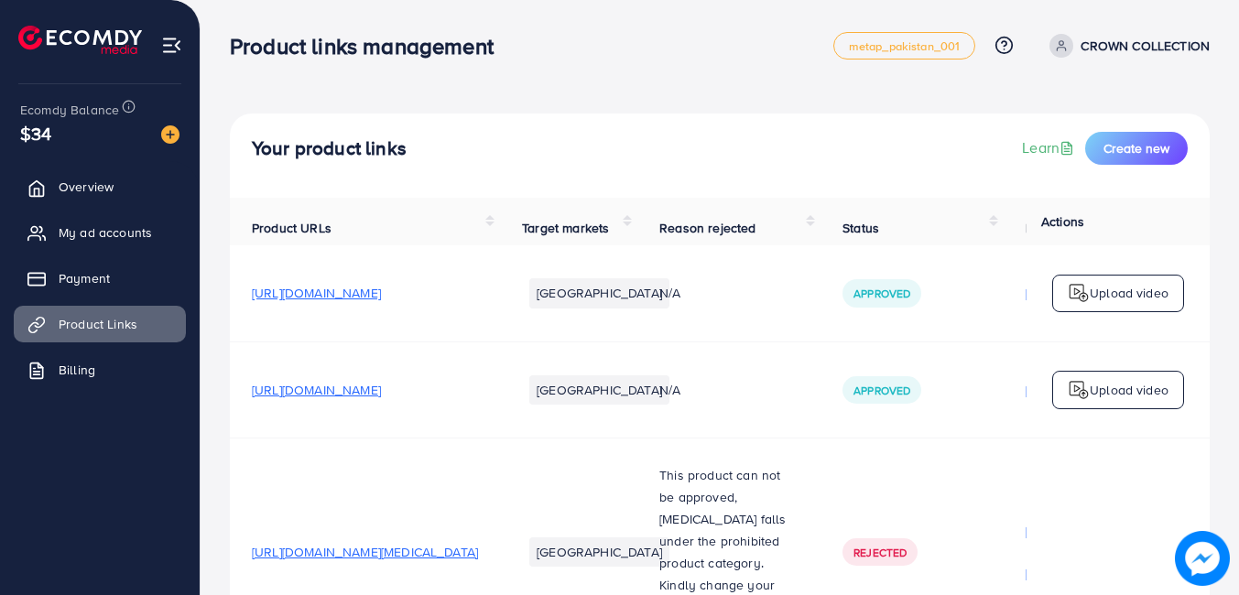 The height and width of the screenshot is (595, 1239). Describe the element at coordinates (100, 370) in the screenshot. I see `a: Billing` at that location.